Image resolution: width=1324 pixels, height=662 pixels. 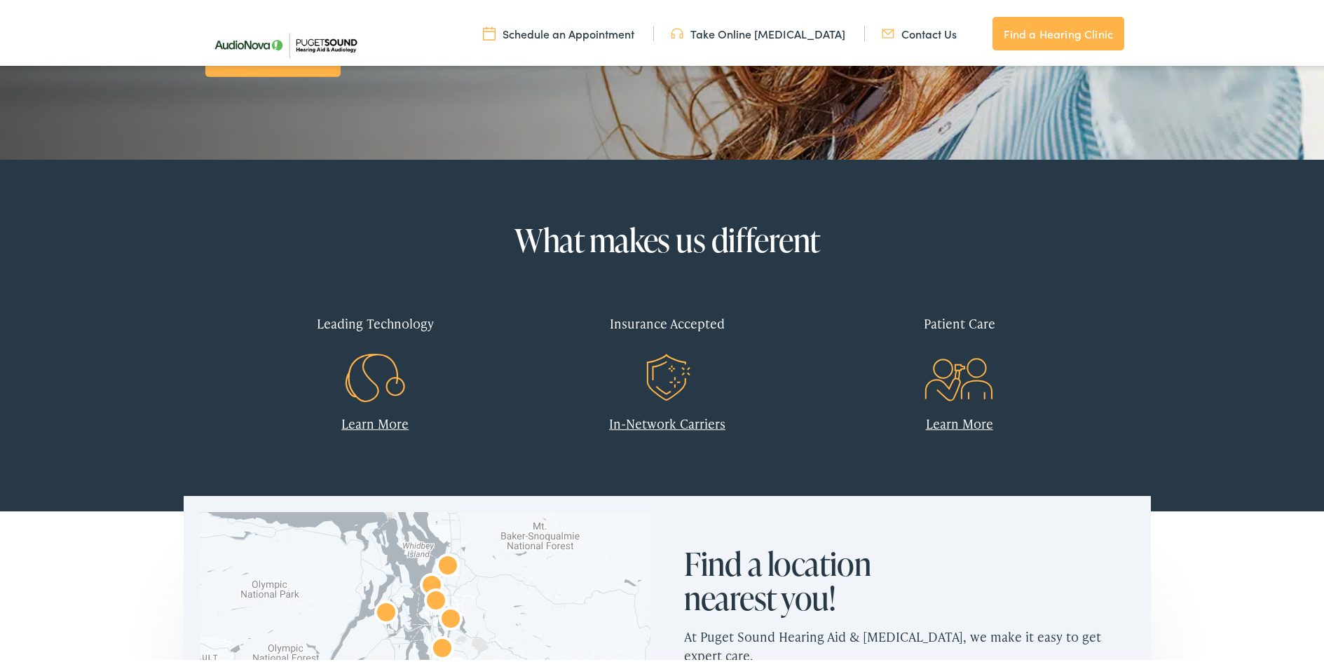 What do you see at coordinates (667, 238) in the screenshot?
I see `h2: What makes us different` at bounding box center [667, 238].